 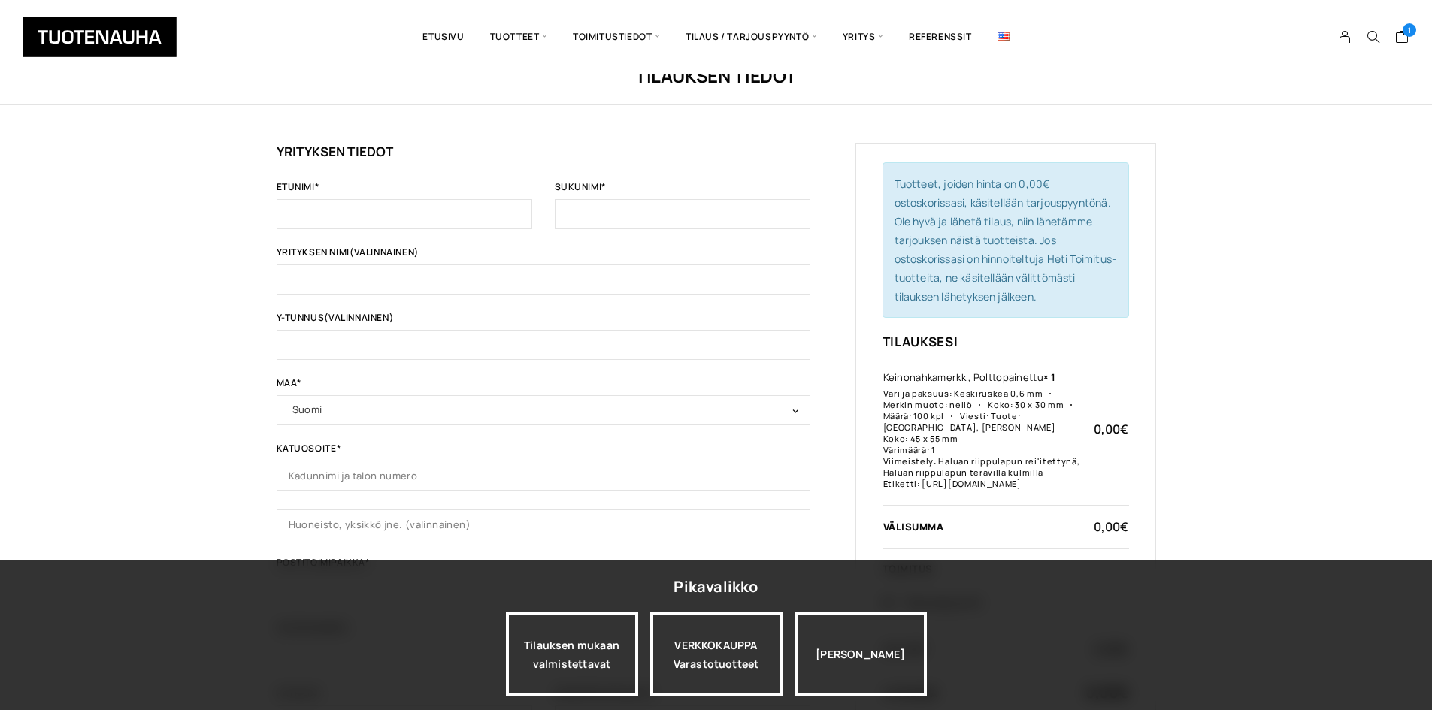 What do you see at coordinates (1006, 240) in the screenshot?
I see `span: Tuotteet, joiden hinta on 0,00€ ostoskorissasi, käsitellään tarjouspyyntönä. Ole hyvä ja lähetä t...` at bounding box center [1006, 240].